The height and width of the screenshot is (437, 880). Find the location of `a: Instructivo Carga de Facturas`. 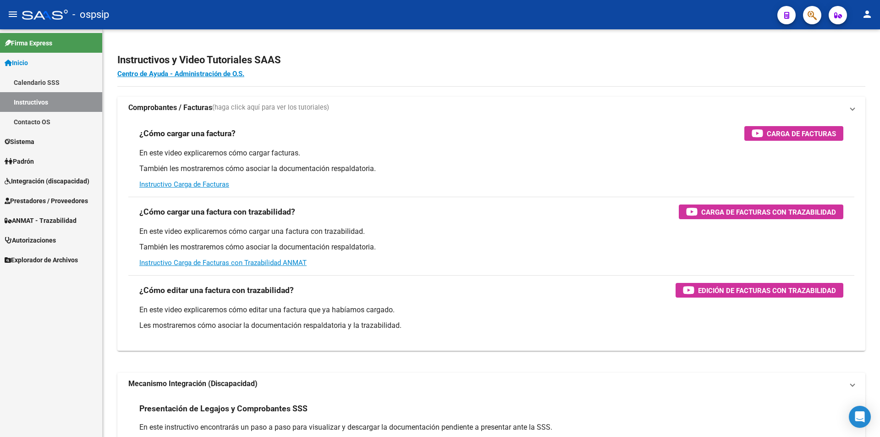

a: Instructivo Carga de Facturas is located at coordinates (184, 184).